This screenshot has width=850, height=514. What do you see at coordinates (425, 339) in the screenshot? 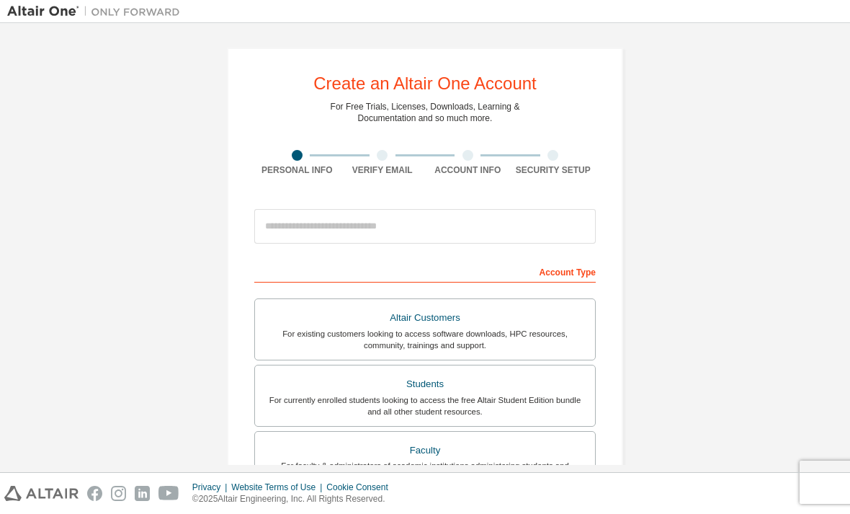
I see `div: For existing customers looking to access software downloads, HPC resources, community, trainings ...` at bounding box center [425, 339].